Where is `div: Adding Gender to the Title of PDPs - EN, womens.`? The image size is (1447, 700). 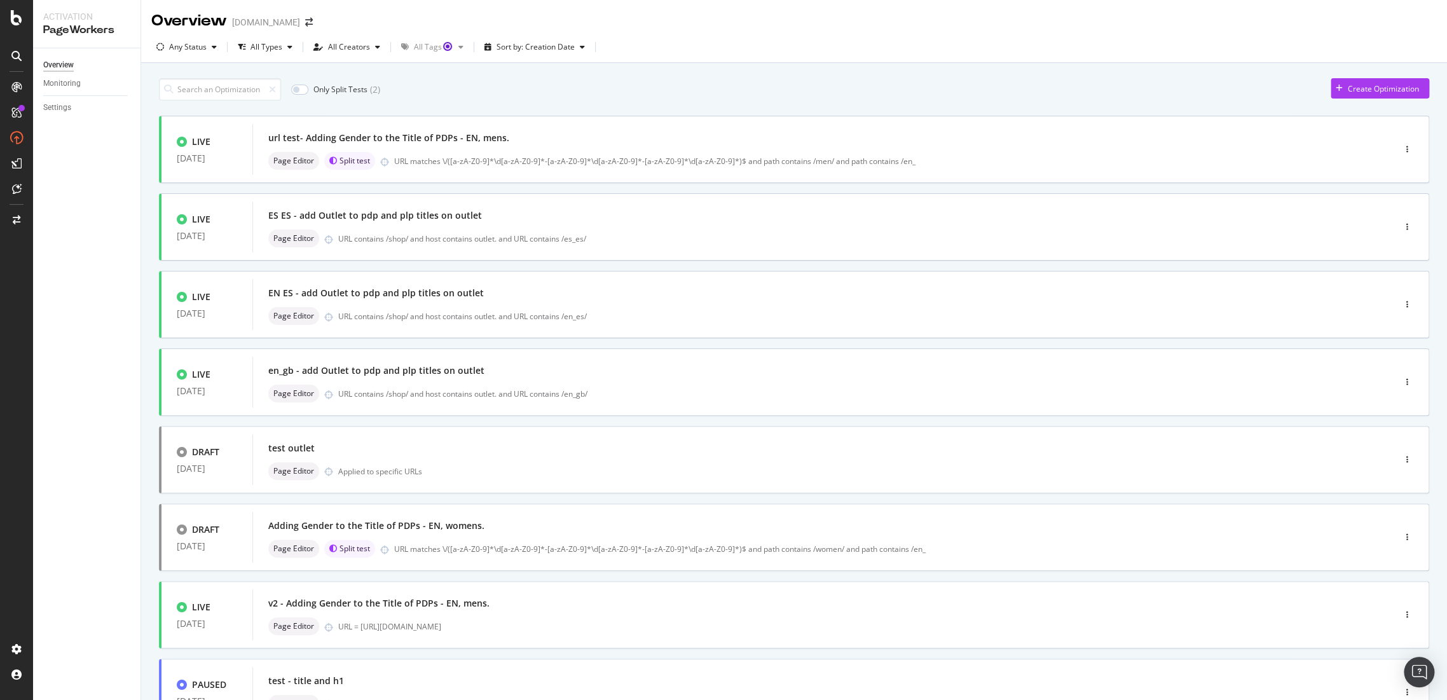
div: Adding Gender to the Title of PDPs - EN, womens. is located at coordinates (376, 526).